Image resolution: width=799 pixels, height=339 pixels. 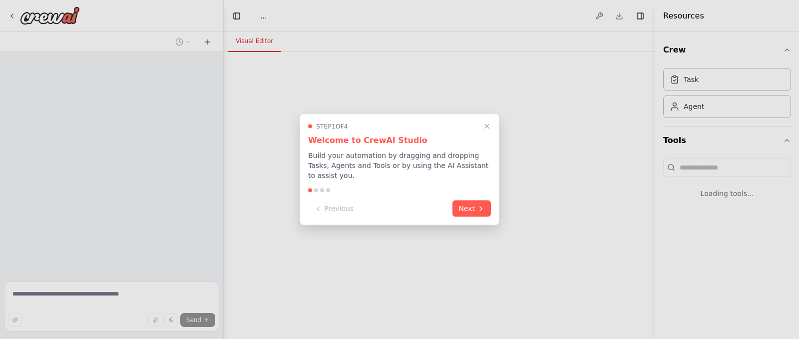 I want to click on button: Hide left sidebar, so click(x=237, y=16).